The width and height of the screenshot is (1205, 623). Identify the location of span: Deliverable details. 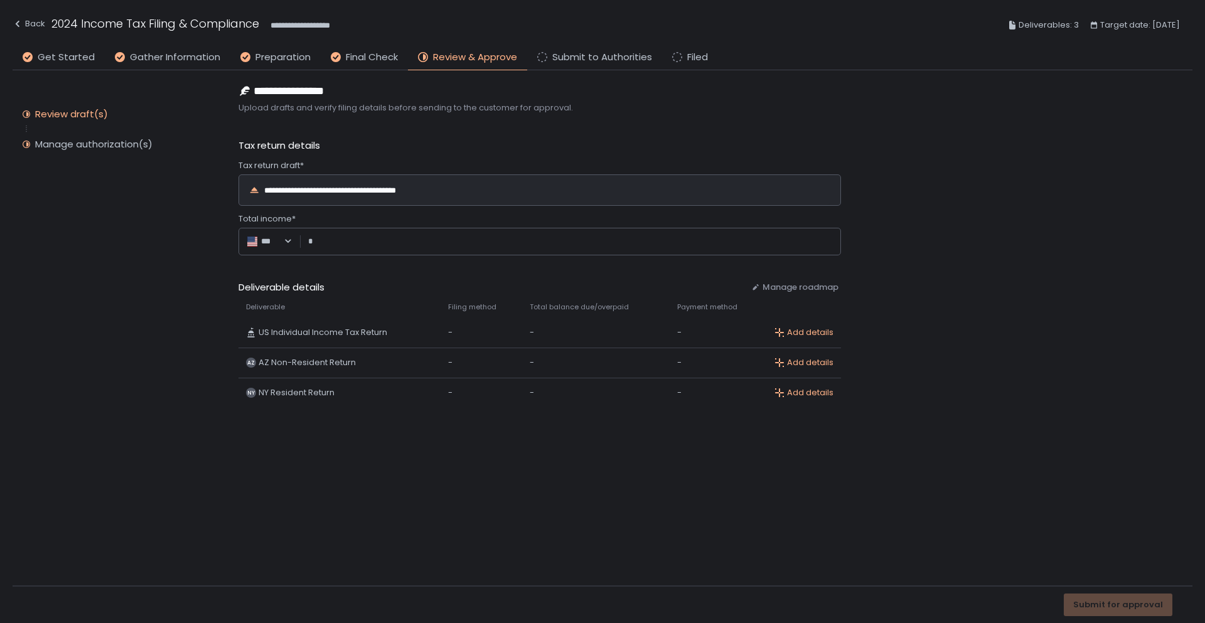
(489, 287).